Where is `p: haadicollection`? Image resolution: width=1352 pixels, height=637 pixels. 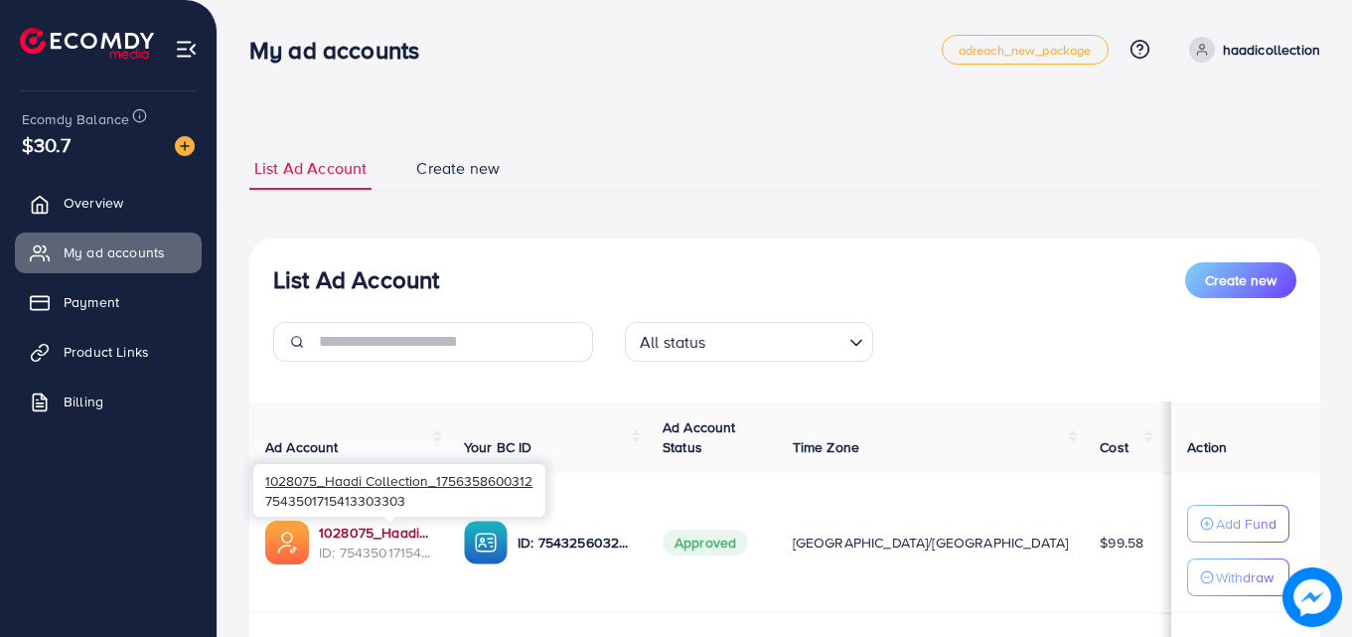
p: haadicollection is located at coordinates (1272, 50).